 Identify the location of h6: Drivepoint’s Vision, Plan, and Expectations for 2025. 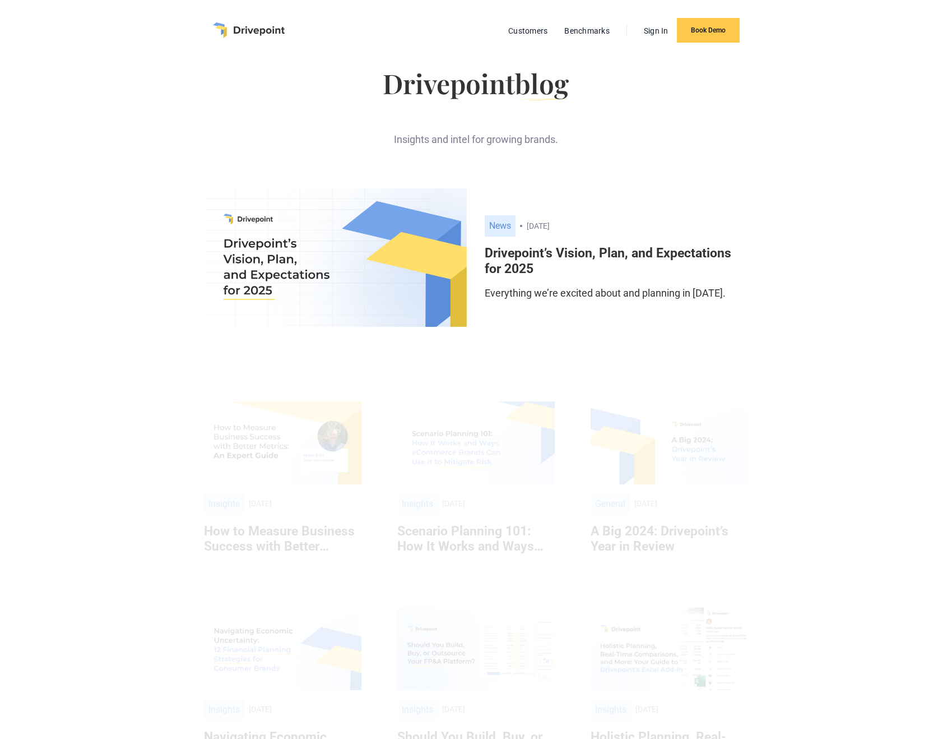
(617, 261).